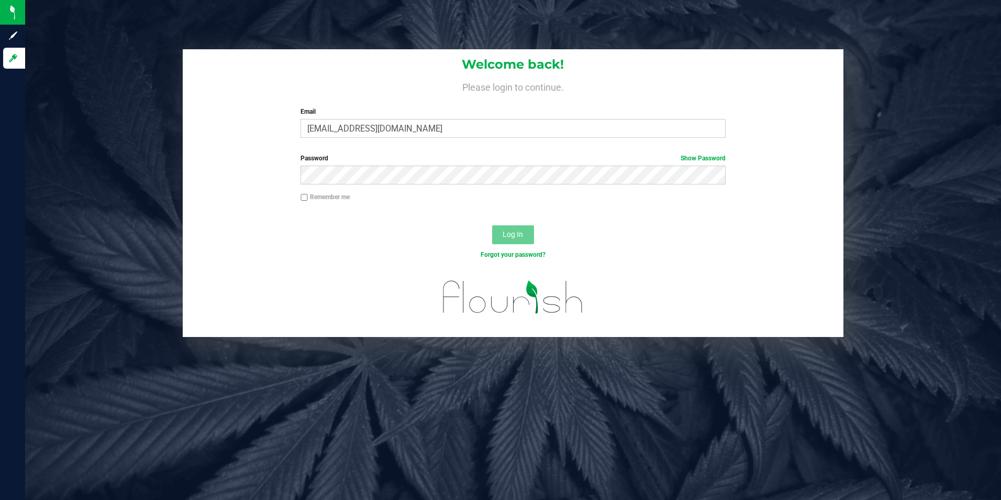 The width and height of the screenshot is (1001, 500). Describe the element at coordinates (513, 112) in the screenshot. I see `label: Email` at that location.